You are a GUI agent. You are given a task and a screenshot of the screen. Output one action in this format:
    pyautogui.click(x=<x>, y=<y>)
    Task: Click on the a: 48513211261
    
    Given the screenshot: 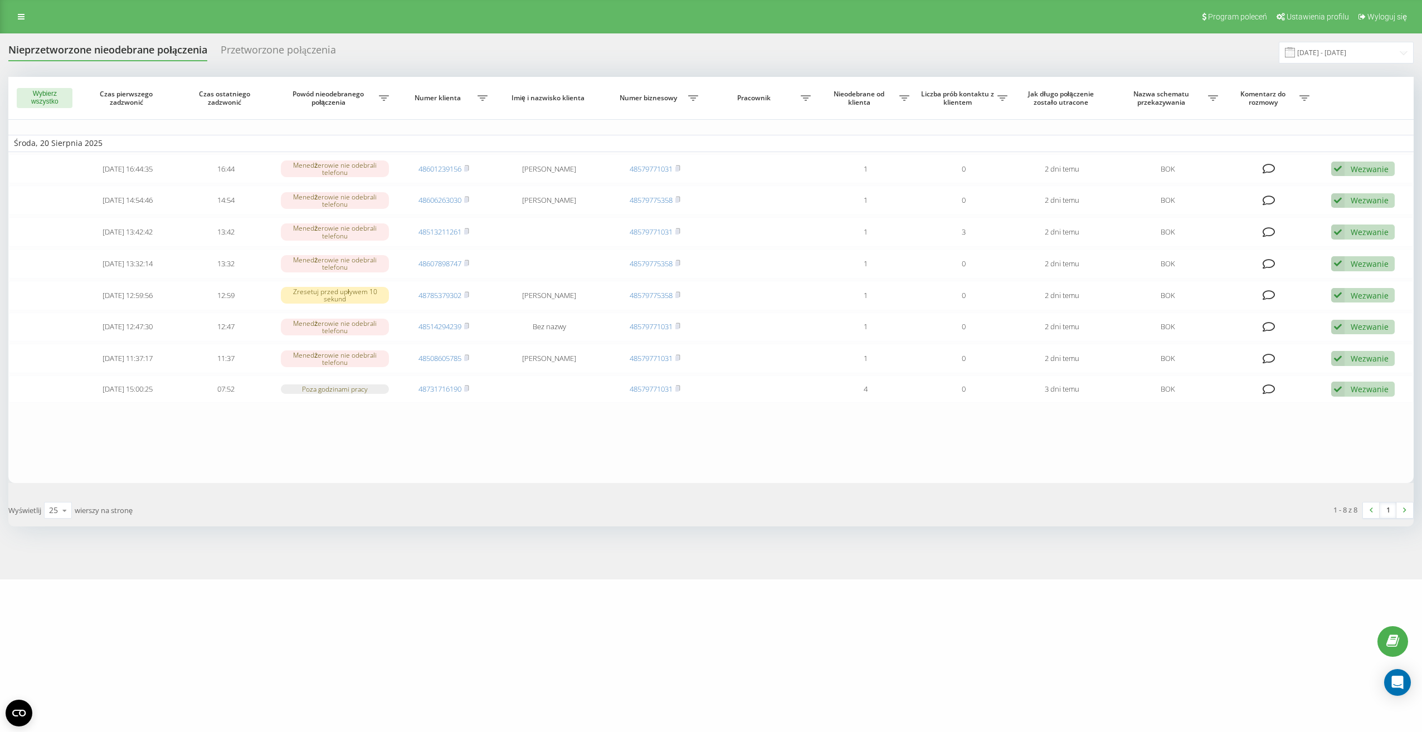 What is the action you would take?
    pyautogui.click(x=440, y=232)
    